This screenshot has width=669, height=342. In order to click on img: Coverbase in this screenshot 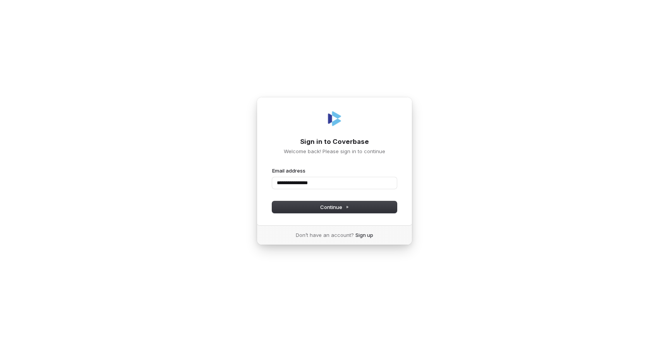, I will do `click(335, 119)`.